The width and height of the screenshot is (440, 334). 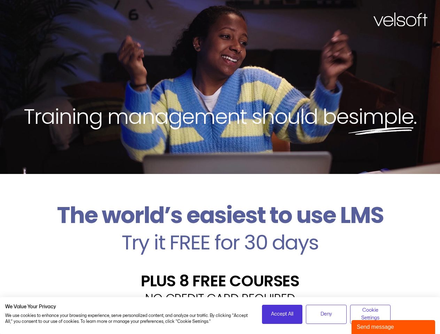 I want to click on span: simple, so click(x=380, y=117).